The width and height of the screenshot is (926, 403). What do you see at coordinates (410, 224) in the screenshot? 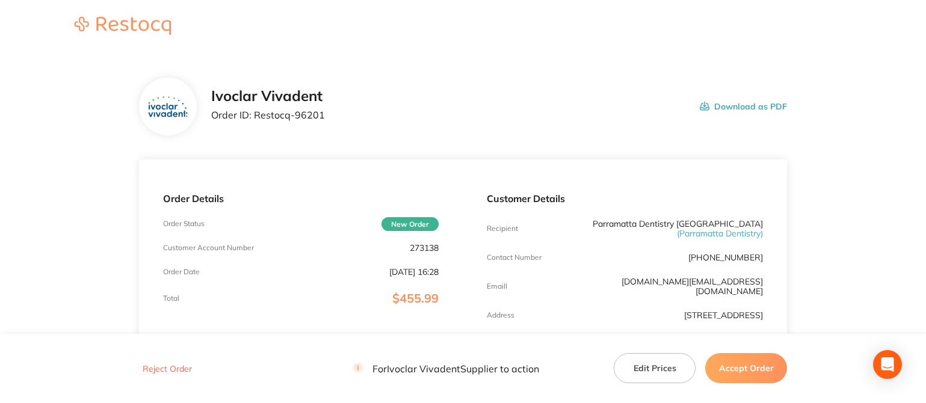
I see `span: New Order` at bounding box center [410, 224].